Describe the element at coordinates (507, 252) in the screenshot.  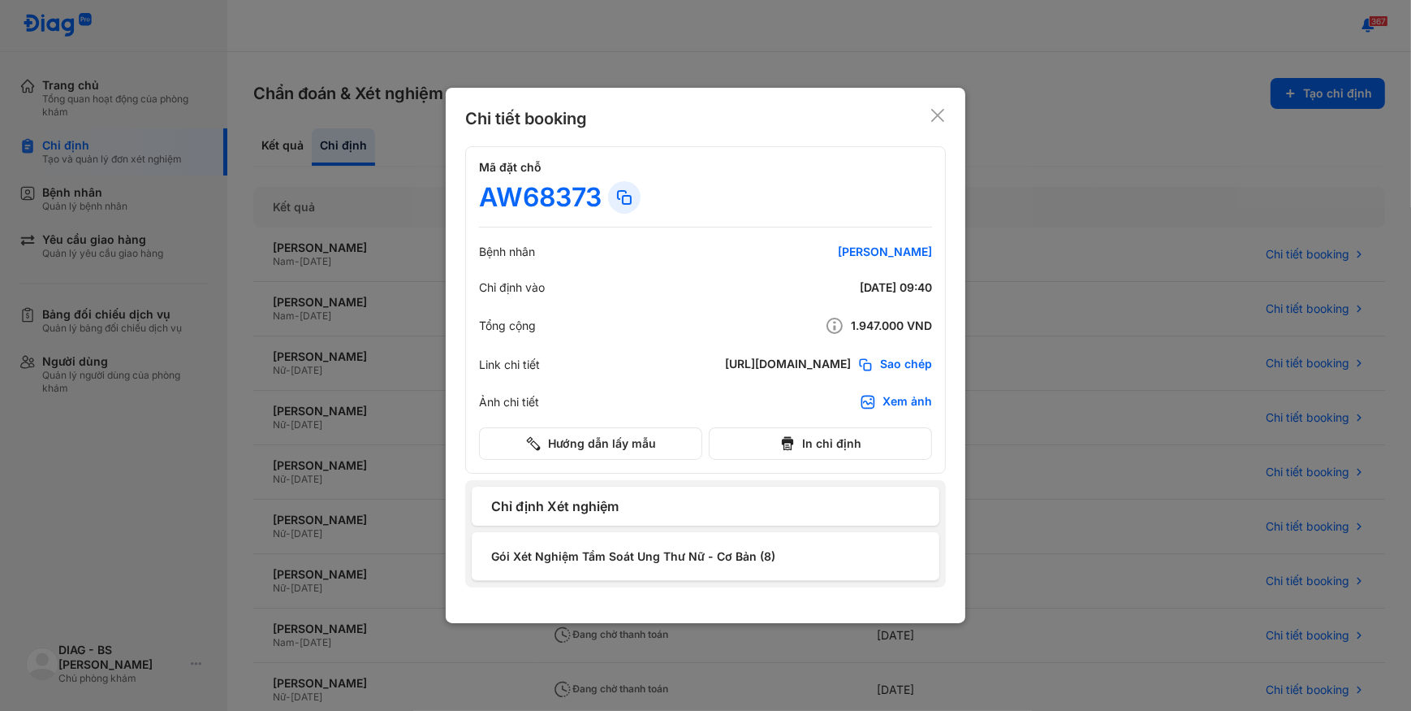
I see `div: Bệnh nhân` at that location.